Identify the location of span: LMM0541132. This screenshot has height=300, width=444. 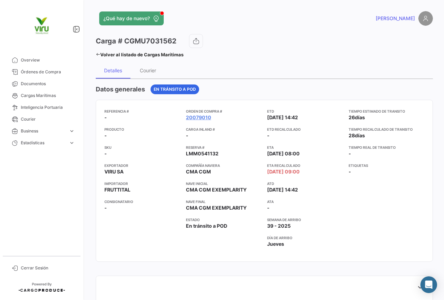
(202, 153).